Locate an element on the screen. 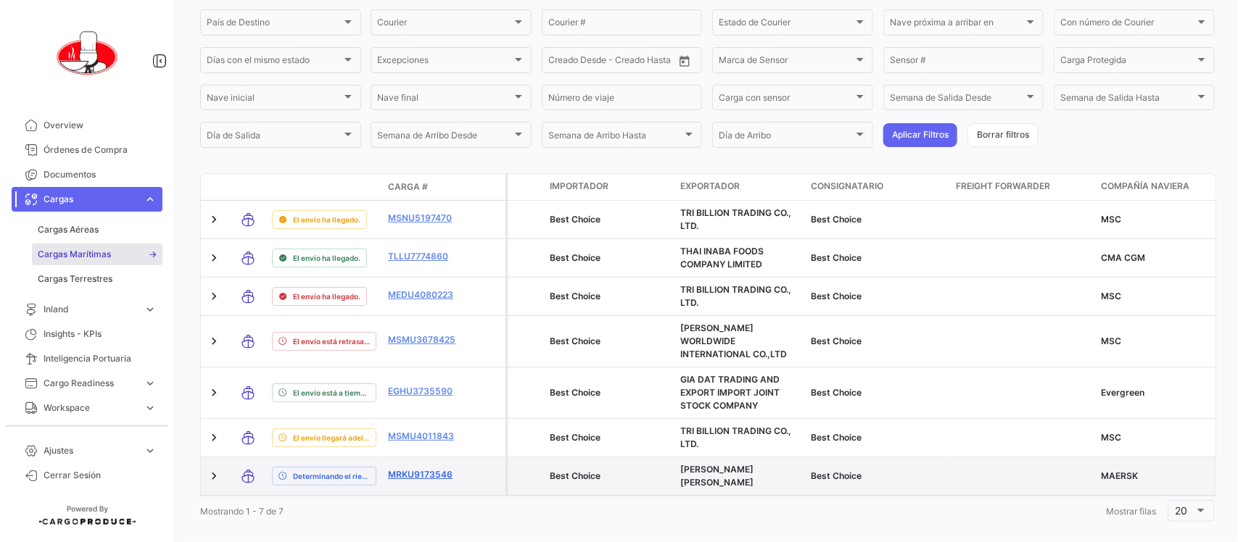 The height and width of the screenshot is (542, 1238). a: MSMU3678425 is located at coordinates (426, 340).